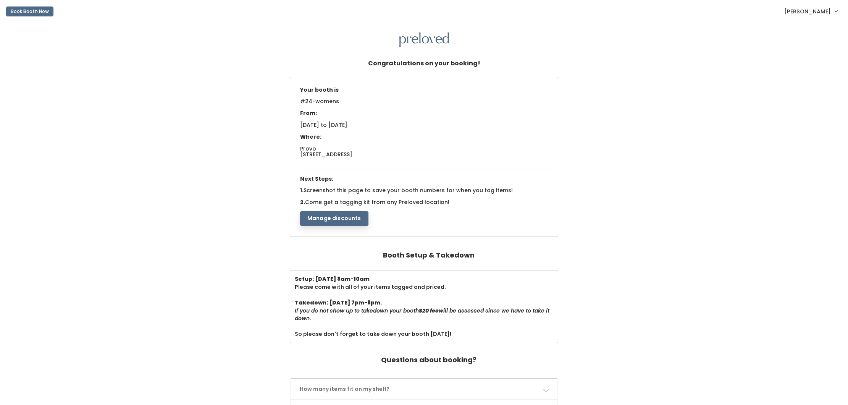 This screenshot has height=405, width=848. Describe the element at coordinates (30, 11) in the screenshot. I see `button: Book Booth Now` at that location.